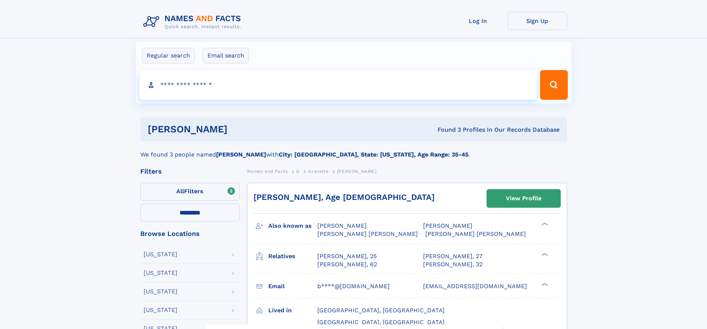  I want to click on a: Names and Facts, so click(268, 171).